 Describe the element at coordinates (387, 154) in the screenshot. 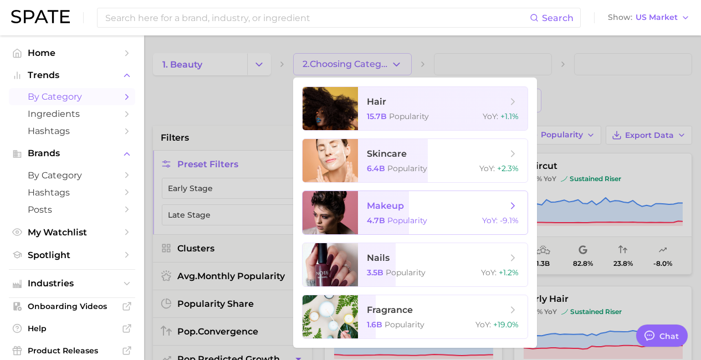

I see `span: skincare` at that location.